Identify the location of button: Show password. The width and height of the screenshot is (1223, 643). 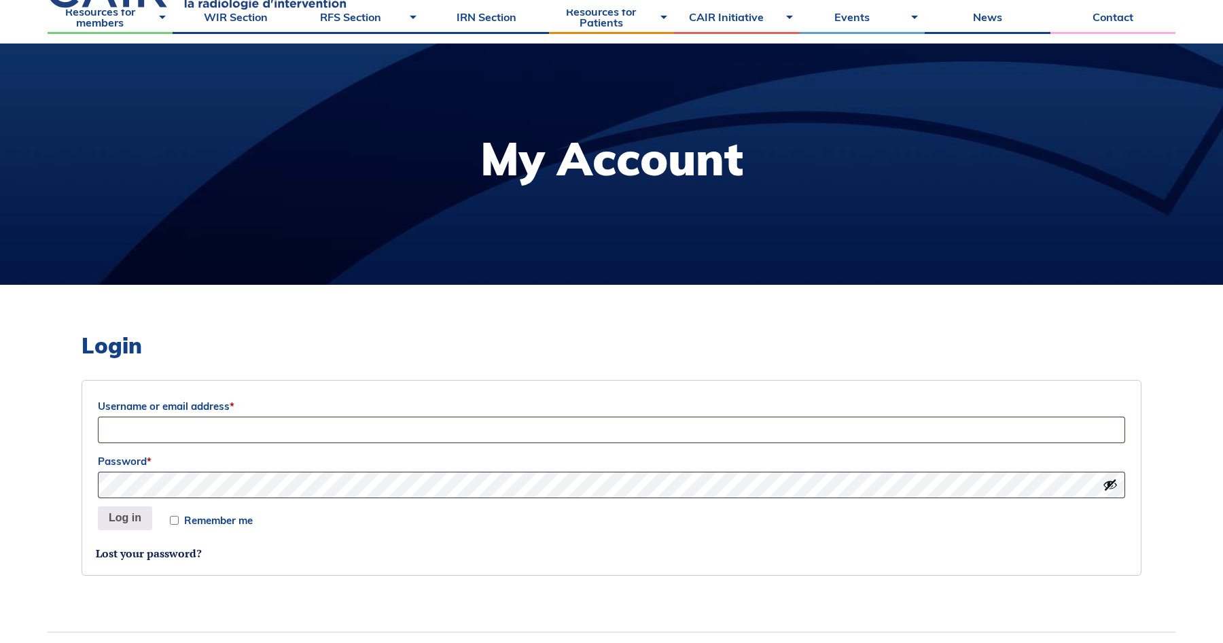
(1110, 484).